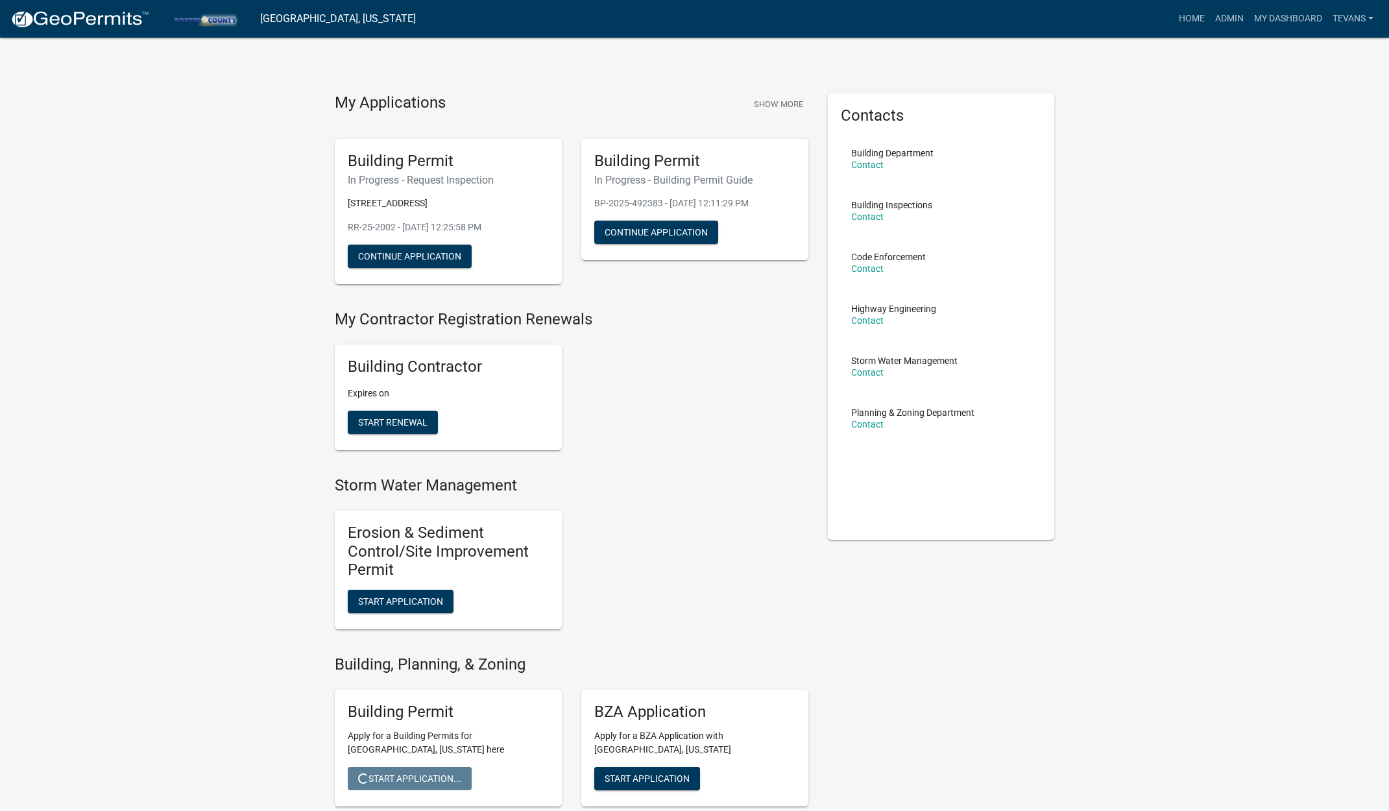 This screenshot has height=811, width=1389. What do you see at coordinates (942, 116) in the screenshot?
I see `h5: Contacts` at bounding box center [942, 116].